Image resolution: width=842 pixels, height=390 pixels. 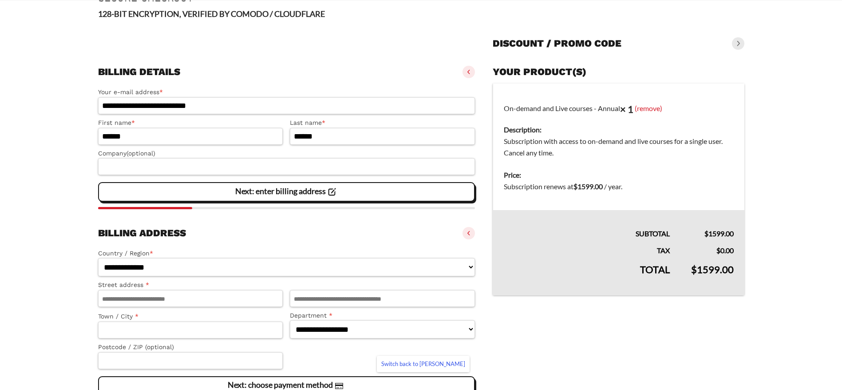 What do you see at coordinates (287, 92) in the screenshot?
I see `label: Your e-mail address` at bounding box center [287, 92].